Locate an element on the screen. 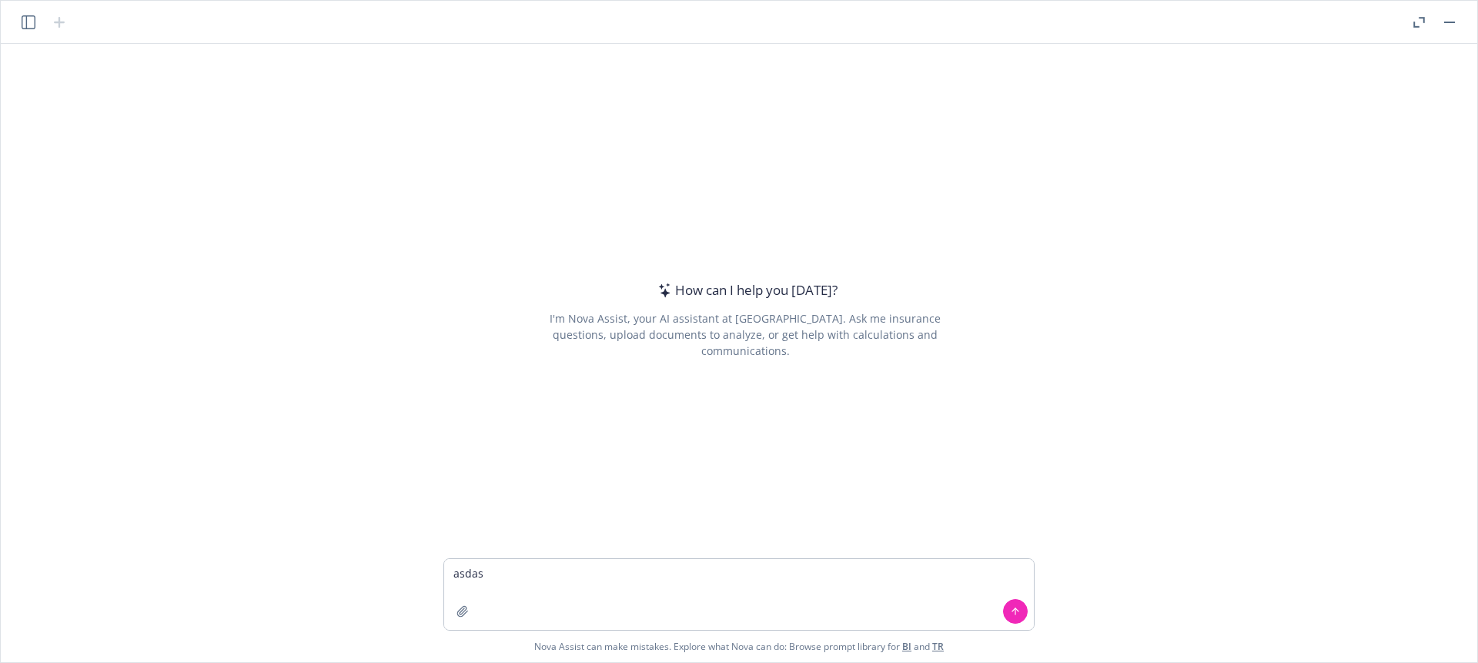 This screenshot has height=663, width=1478. a: BI is located at coordinates (907, 646).